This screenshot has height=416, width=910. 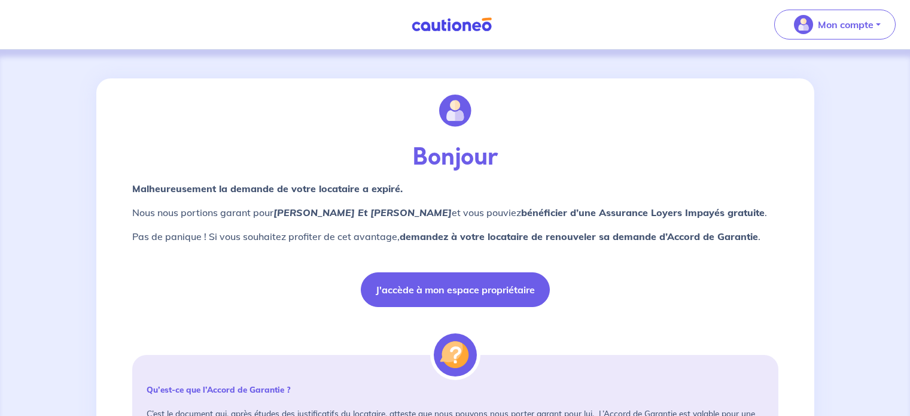 I want to click on img: illu_alert_question.svg, so click(x=455, y=355).